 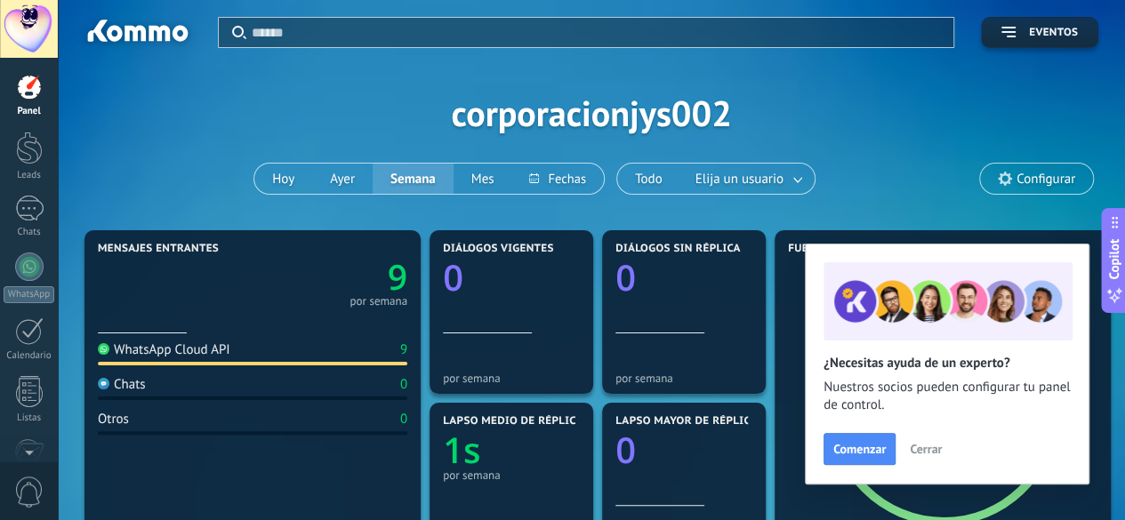 I want to click on button: Semana, so click(x=413, y=179).